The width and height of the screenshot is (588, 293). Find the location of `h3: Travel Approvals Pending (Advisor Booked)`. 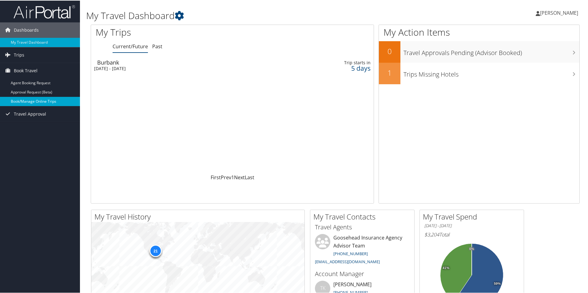

h3: Travel Approvals Pending (Advisor Booked) is located at coordinates (491, 51).